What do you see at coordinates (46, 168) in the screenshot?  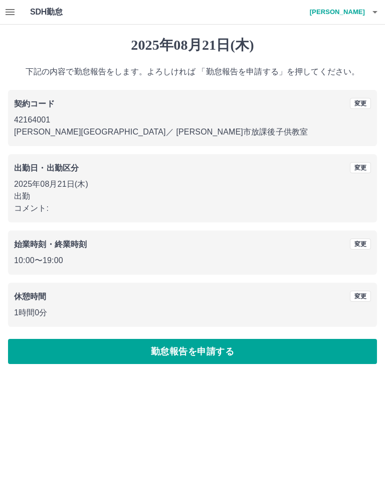 I see `b: 出勤日・出勤区分` at bounding box center [46, 168].